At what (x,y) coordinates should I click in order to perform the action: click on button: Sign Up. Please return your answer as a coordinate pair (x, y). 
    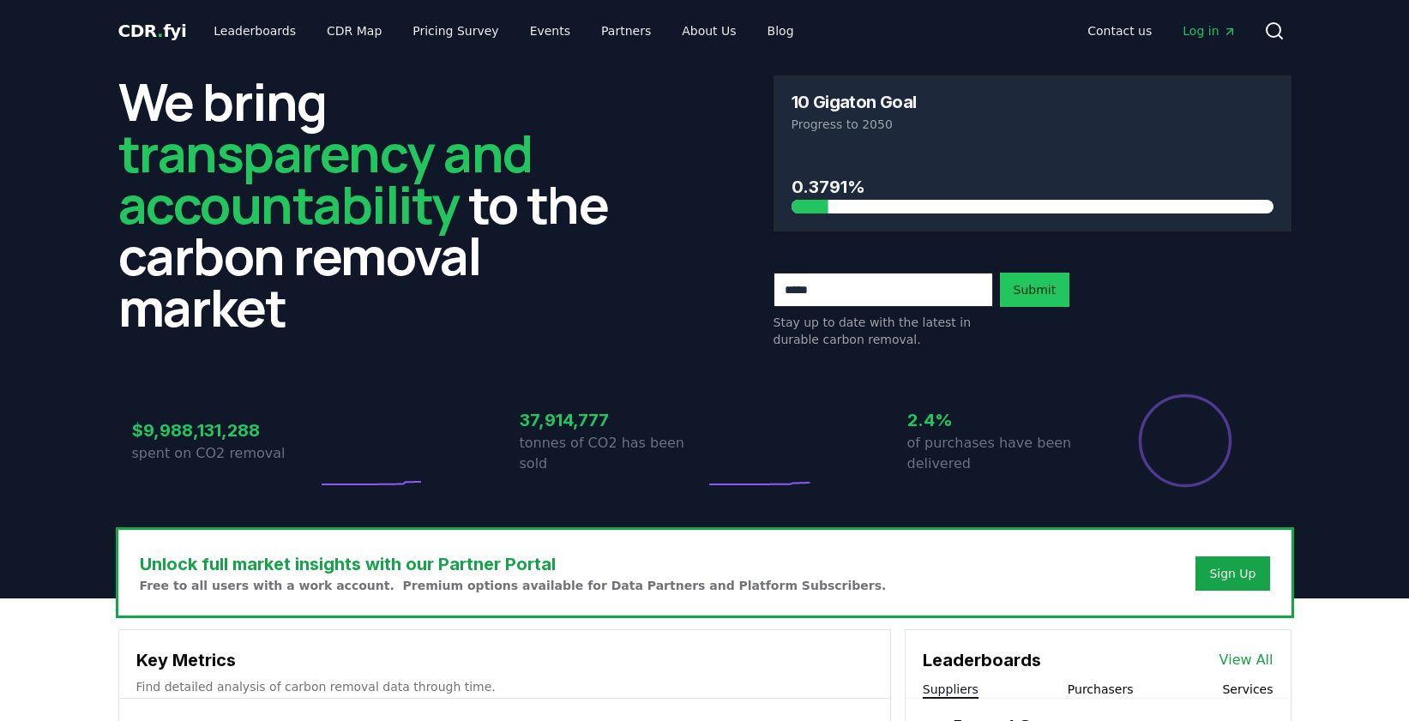
    Looking at the image, I should click on (1232, 574).